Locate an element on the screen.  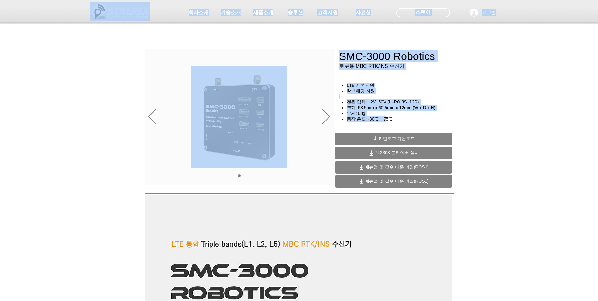
img: 씨너렉스_White_simbol_대지 1.png is located at coordinates (120, 11).